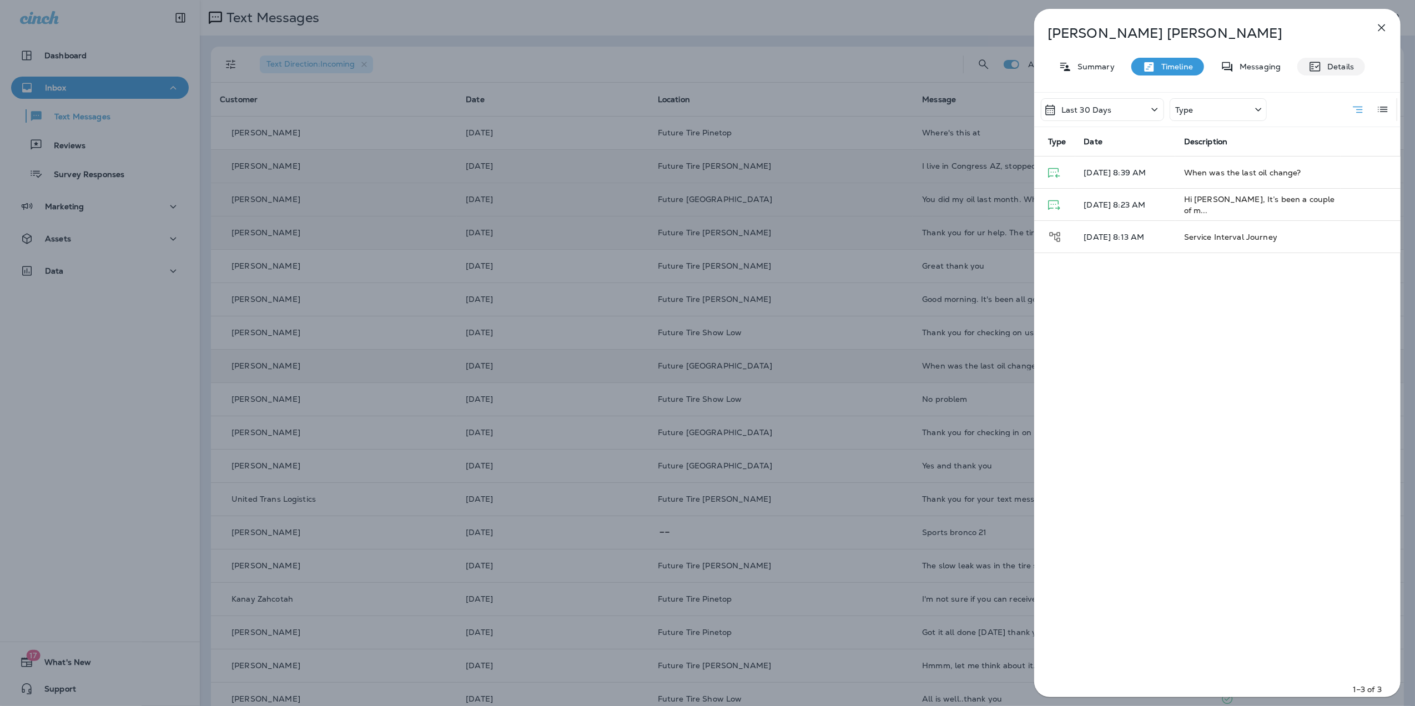 This screenshot has height=706, width=1415. What do you see at coordinates (1383, 109) in the screenshot?
I see `button: Log View` at bounding box center [1383, 109].